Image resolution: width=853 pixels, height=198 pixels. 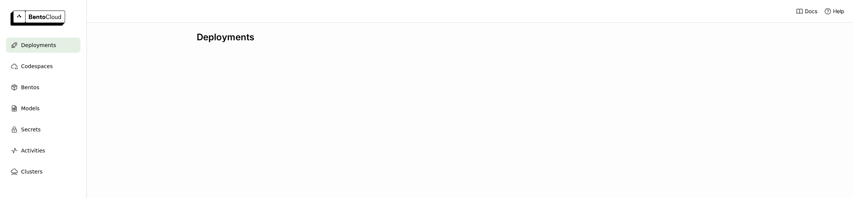 I want to click on a: Docs, so click(x=806, y=11).